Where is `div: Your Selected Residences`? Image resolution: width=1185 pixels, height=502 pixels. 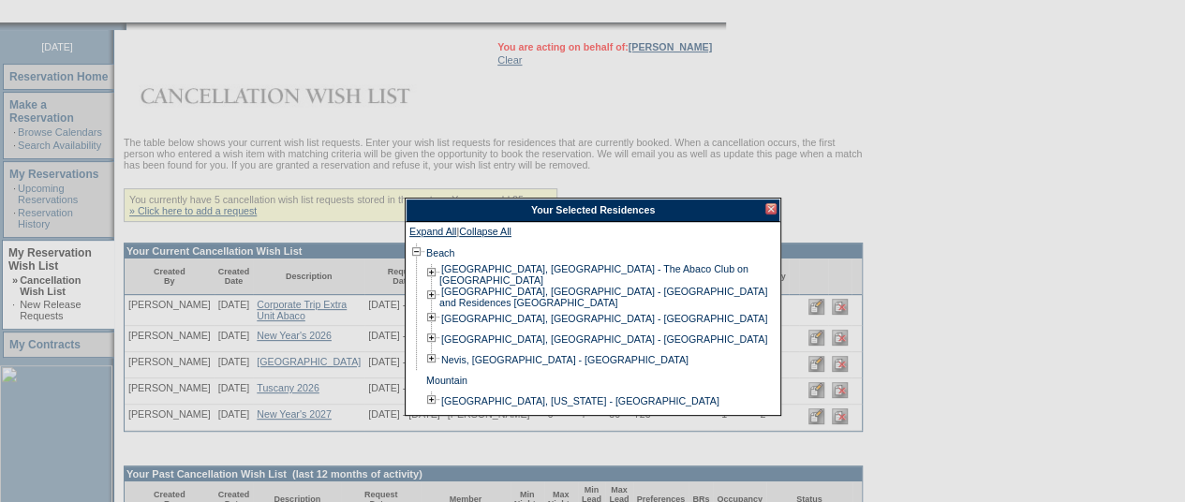 div: Your Selected Residences is located at coordinates (593, 210).